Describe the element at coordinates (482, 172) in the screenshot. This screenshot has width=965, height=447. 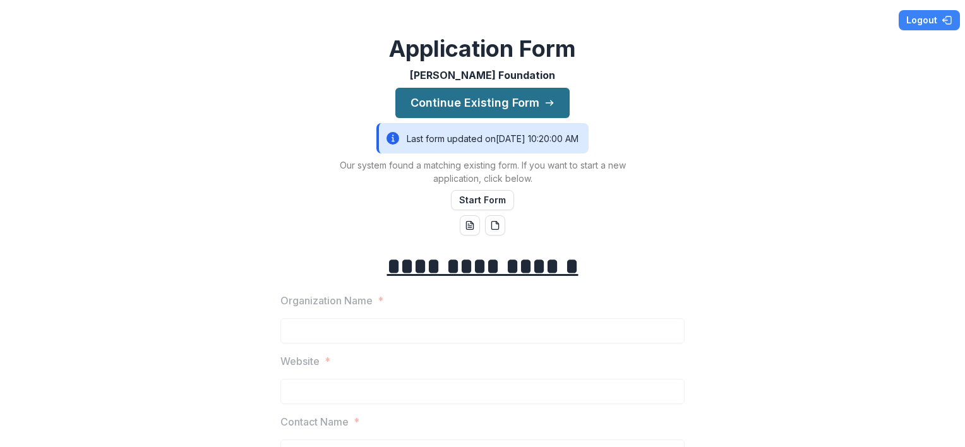
I see `p: Our system found a matching existing form. If you want to start a new application, click below.` at that location.